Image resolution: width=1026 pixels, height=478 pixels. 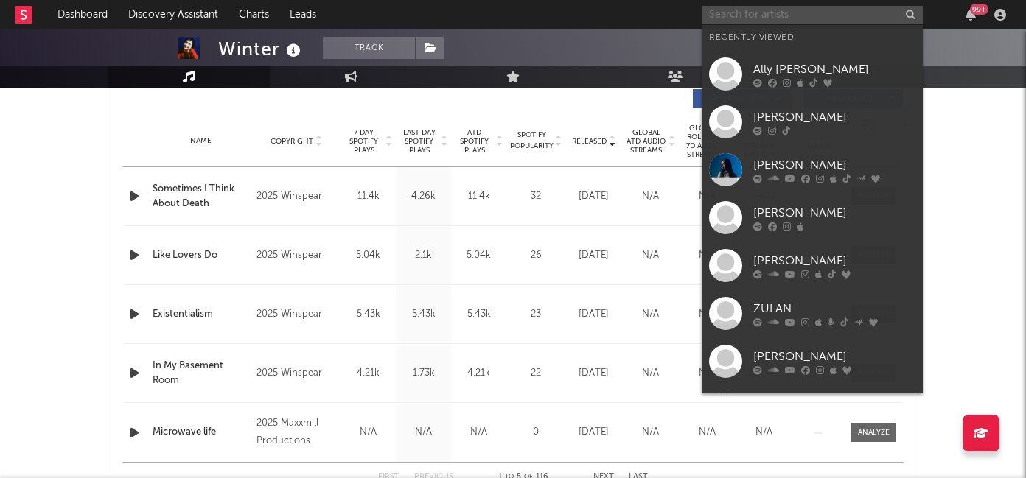 I want to click on div: 22, so click(x=536, y=374).